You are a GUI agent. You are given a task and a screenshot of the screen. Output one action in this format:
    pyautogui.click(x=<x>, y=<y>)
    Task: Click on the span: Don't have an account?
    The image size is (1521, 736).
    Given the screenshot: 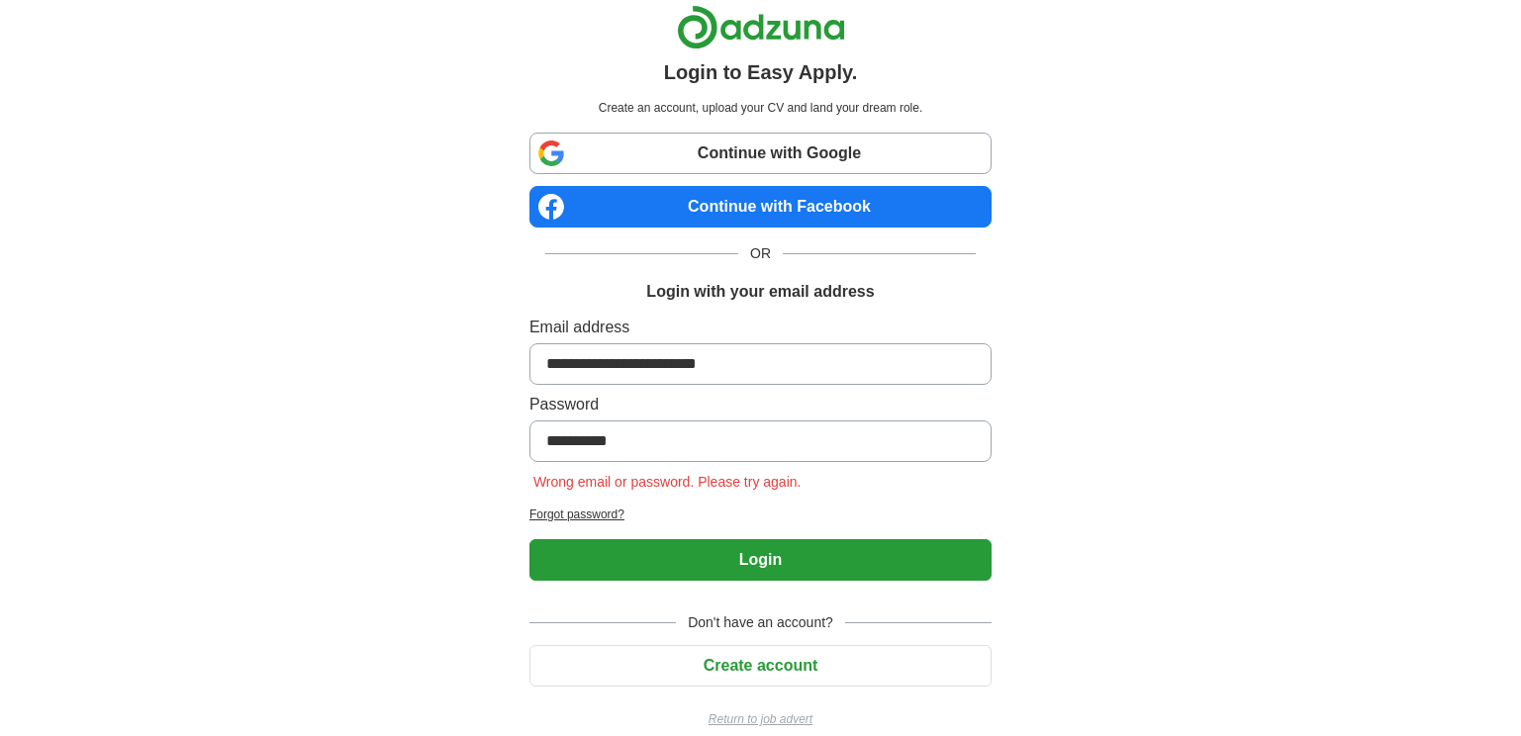 What is the action you would take?
    pyautogui.click(x=760, y=623)
    